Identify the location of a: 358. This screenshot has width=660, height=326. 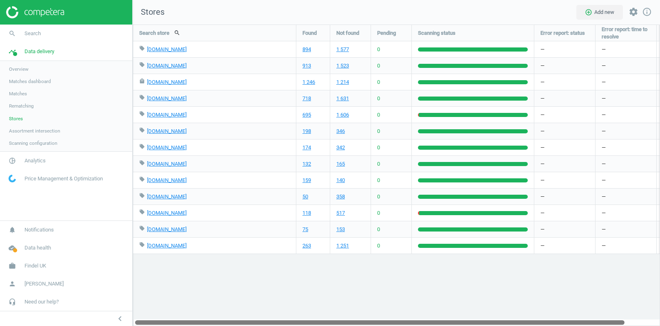
(341, 196).